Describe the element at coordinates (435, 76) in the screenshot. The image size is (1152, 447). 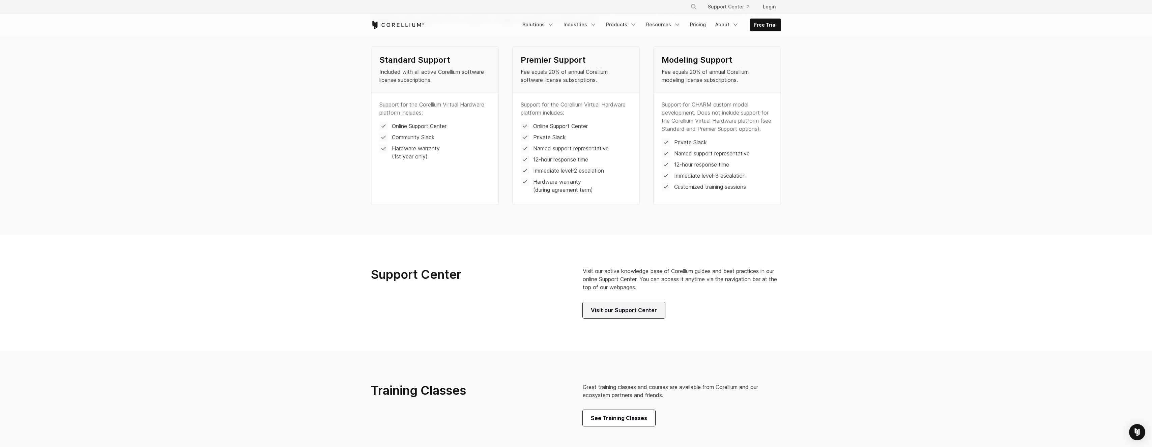
I see `p: Included with all active Corellium software license subscriptions.` at that location.